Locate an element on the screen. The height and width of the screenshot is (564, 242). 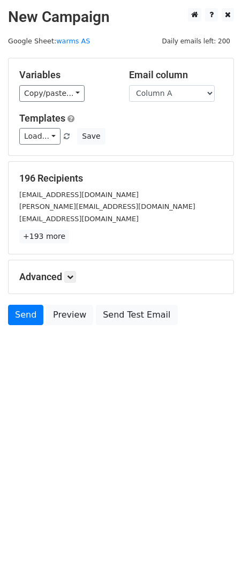
a: warms AS is located at coordinates (73, 41).